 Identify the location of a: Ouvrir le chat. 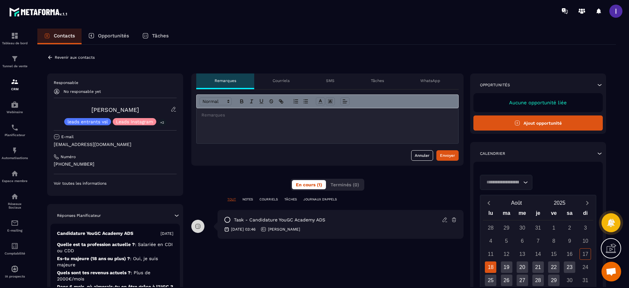
(611, 271).